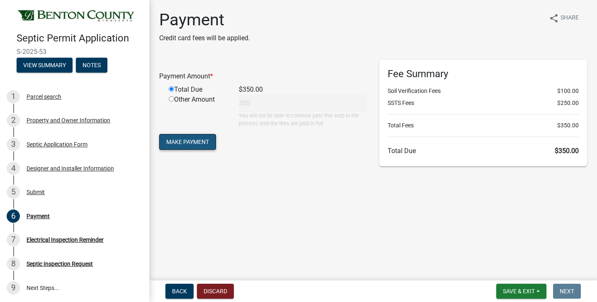 The height and width of the screenshot is (302, 597). What do you see at coordinates (13, 192) in the screenshot?
I see `div: 5` at bounding box center [13, 192].